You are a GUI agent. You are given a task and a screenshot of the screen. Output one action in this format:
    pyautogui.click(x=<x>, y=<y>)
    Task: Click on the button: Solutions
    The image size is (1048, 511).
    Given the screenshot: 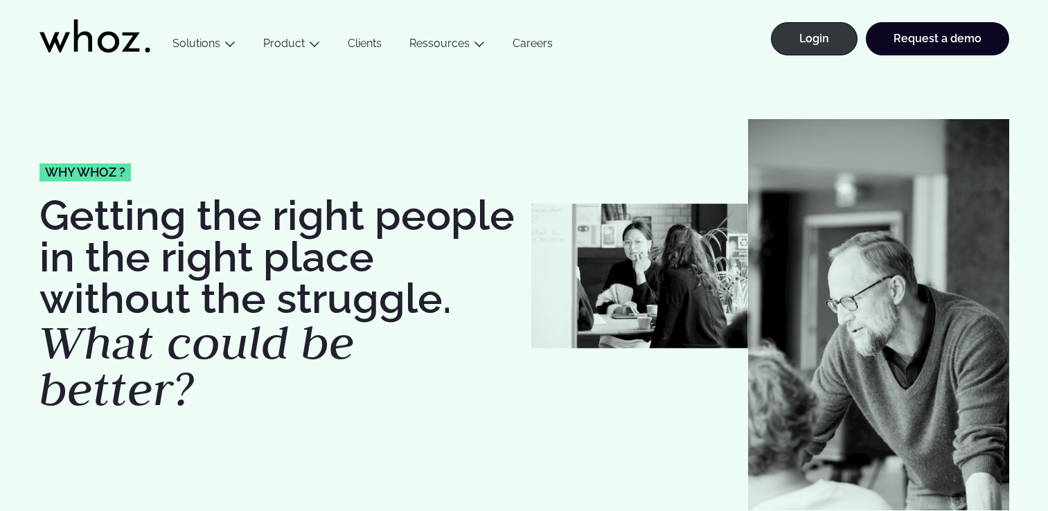 What is the action you would take?
    pyautogui.click(x=204, y=46)
    